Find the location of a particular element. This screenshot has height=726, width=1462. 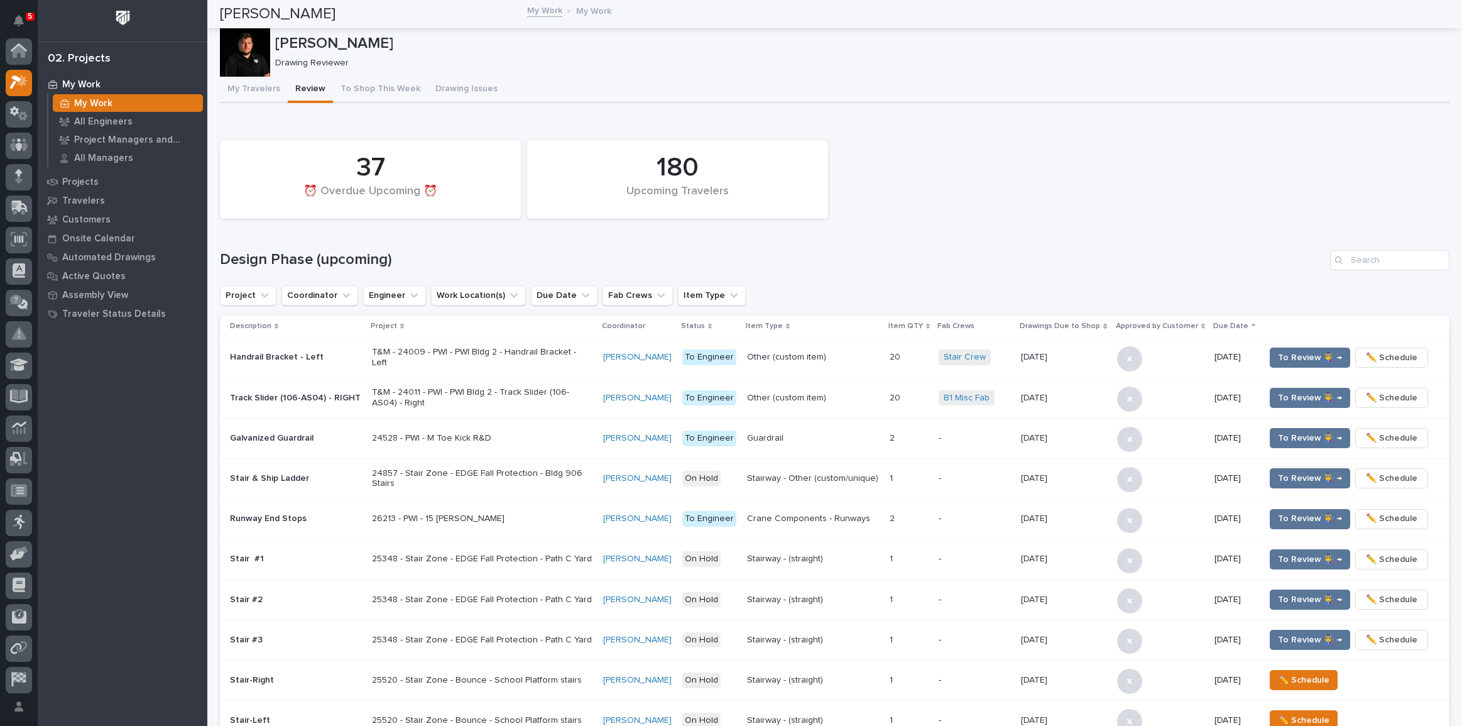

p: Traveler Status Details is located at coordinates (114, 314).